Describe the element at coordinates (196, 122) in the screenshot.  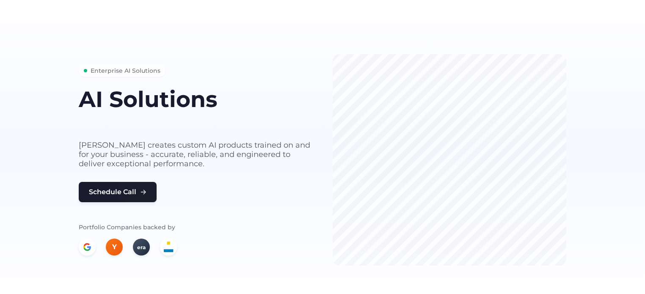
I see `h2: built for your business needs` at that location.